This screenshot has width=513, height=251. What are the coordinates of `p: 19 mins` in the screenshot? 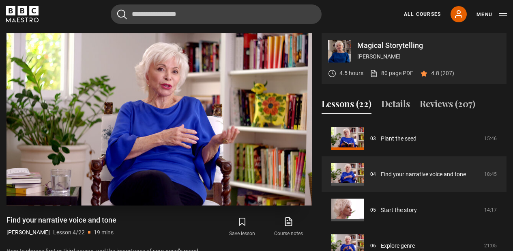 It's located at (103, 232).